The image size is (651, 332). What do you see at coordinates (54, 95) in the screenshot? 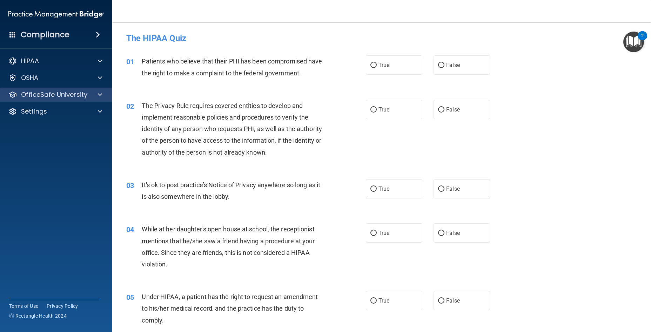
I see `p: OfficeSafe University` at bounding box center [54, 95].